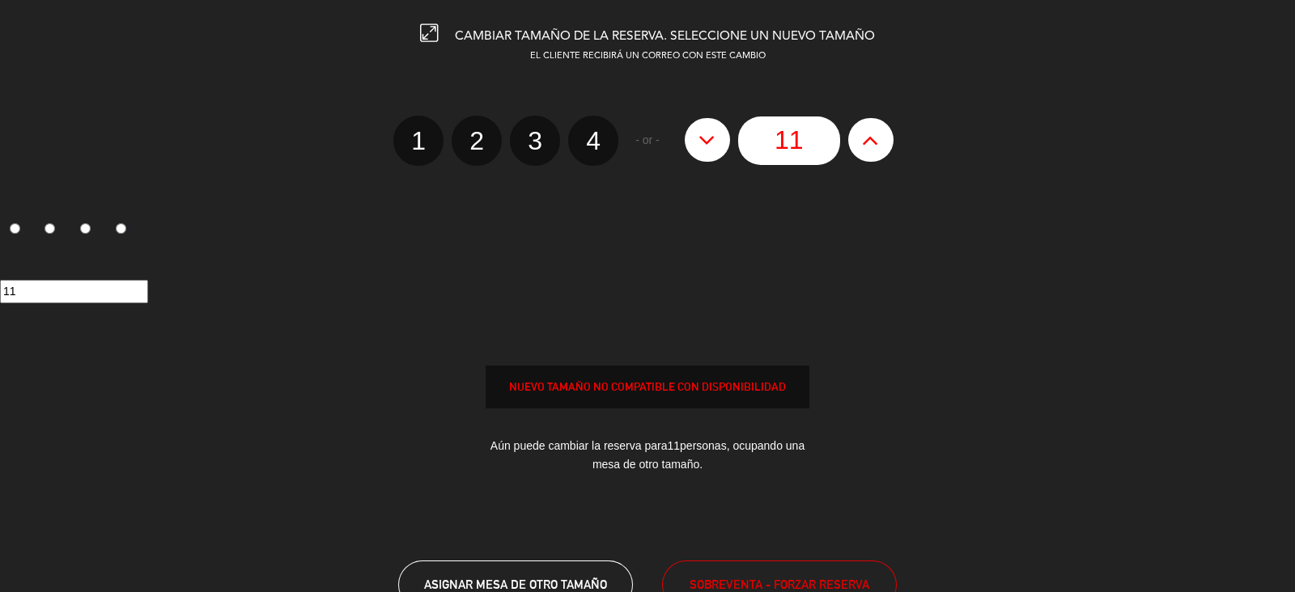  Describe the element at coordinates (647, 456) in the screenshot. I see `div: Aún puede cambiar la reserva para personas, ocupando una mesa de otro tamaño.` at that location.